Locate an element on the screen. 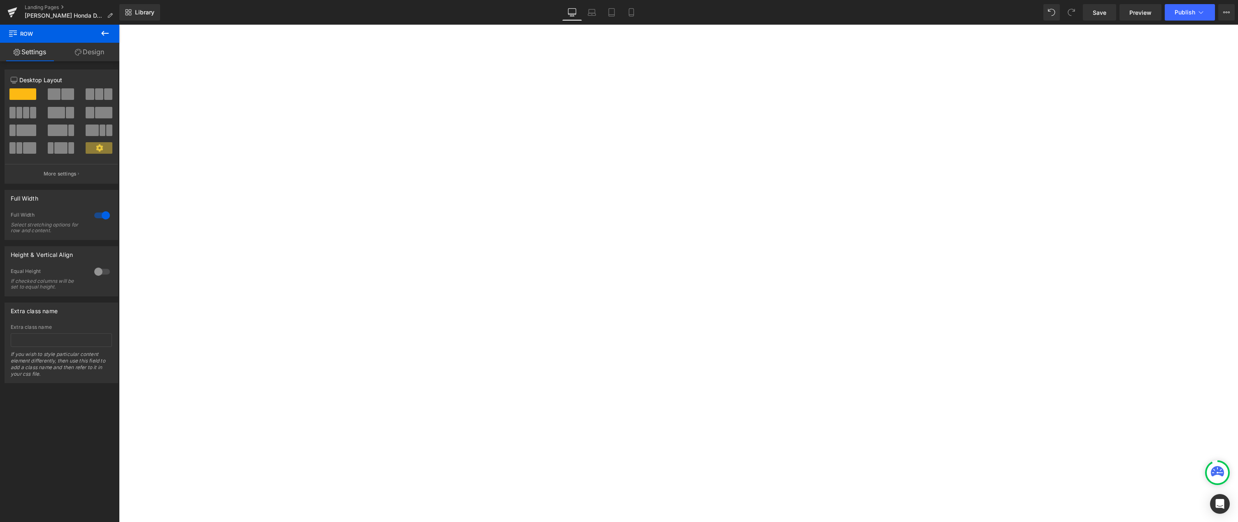 This screenshot has height=522, width=1238. button: Publish is located at coordinates (1189, 12).